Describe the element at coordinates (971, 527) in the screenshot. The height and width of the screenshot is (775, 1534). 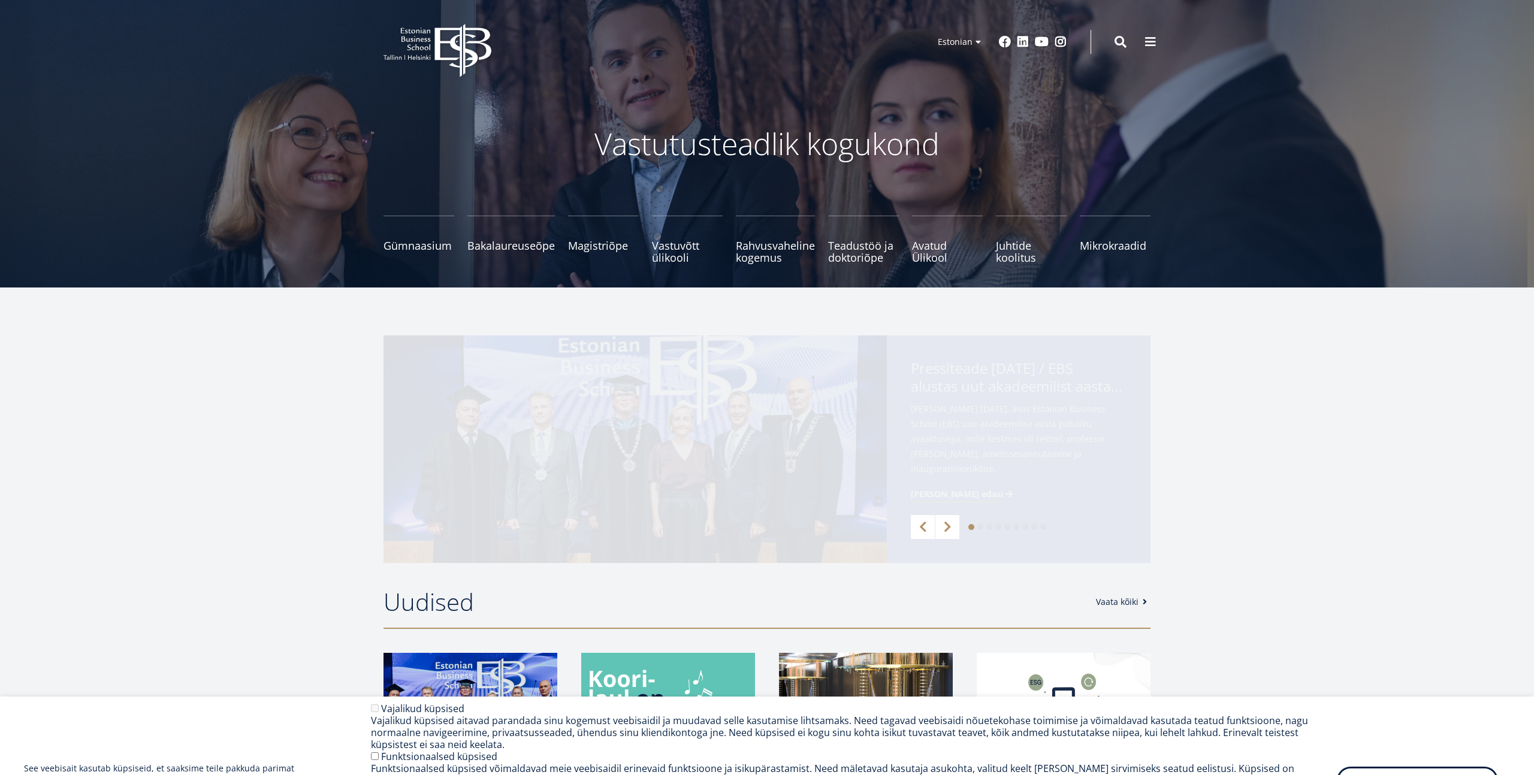
I see `a: 1` at that location.